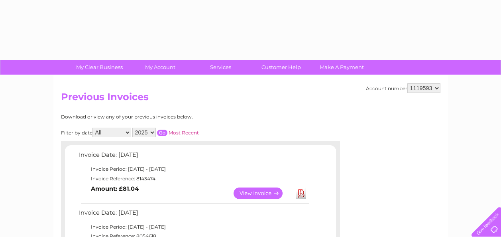  Describe the element at coordinates (184, 132) in the screenshot. I see `a: Most Recent` at that location.